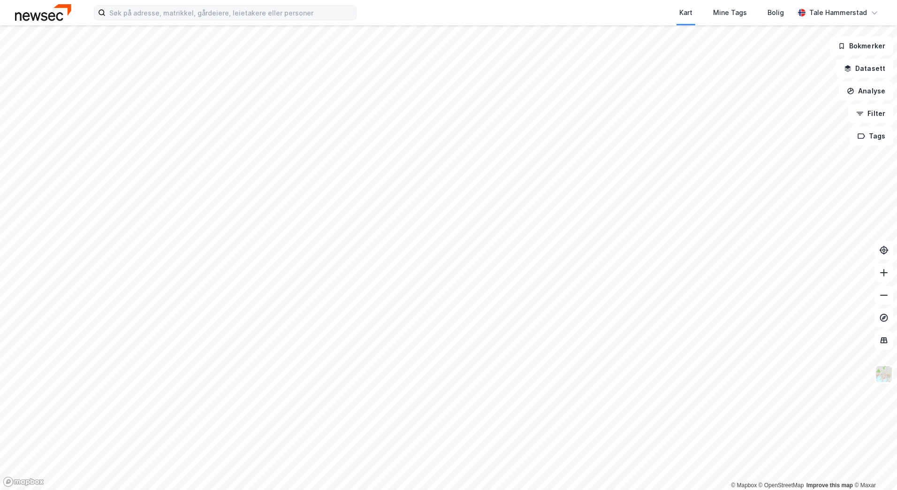 This screenshot has width=897, height=490. I want to click on div: Mine Tags, so click(730, 13).